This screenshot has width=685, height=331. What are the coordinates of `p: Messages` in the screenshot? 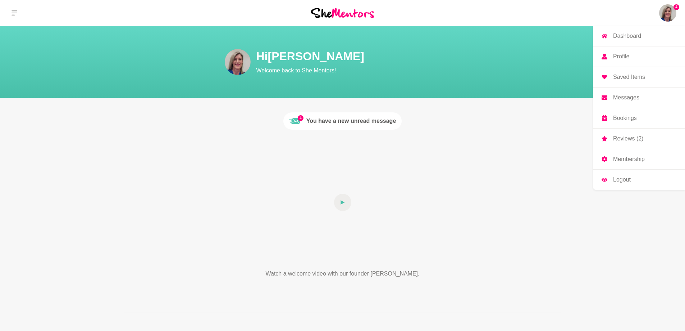 It's located at (626, 97).